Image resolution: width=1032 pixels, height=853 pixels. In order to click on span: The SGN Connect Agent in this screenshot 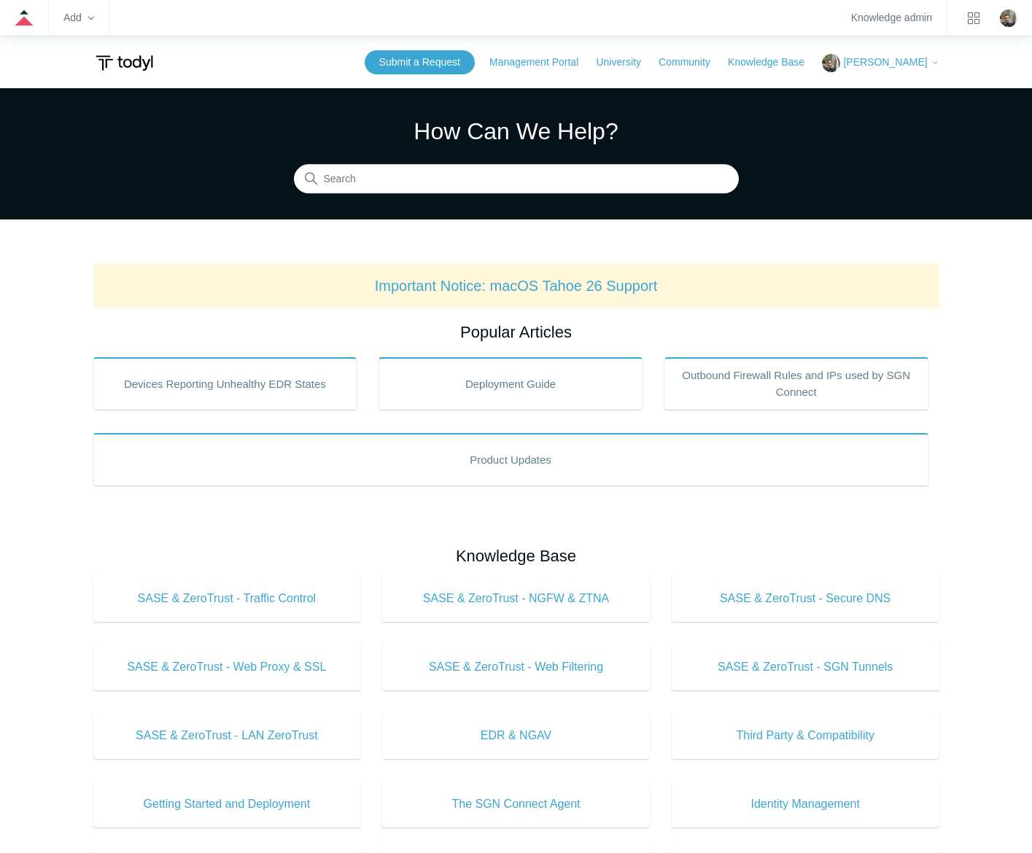, I will do `click(516, 804)`.